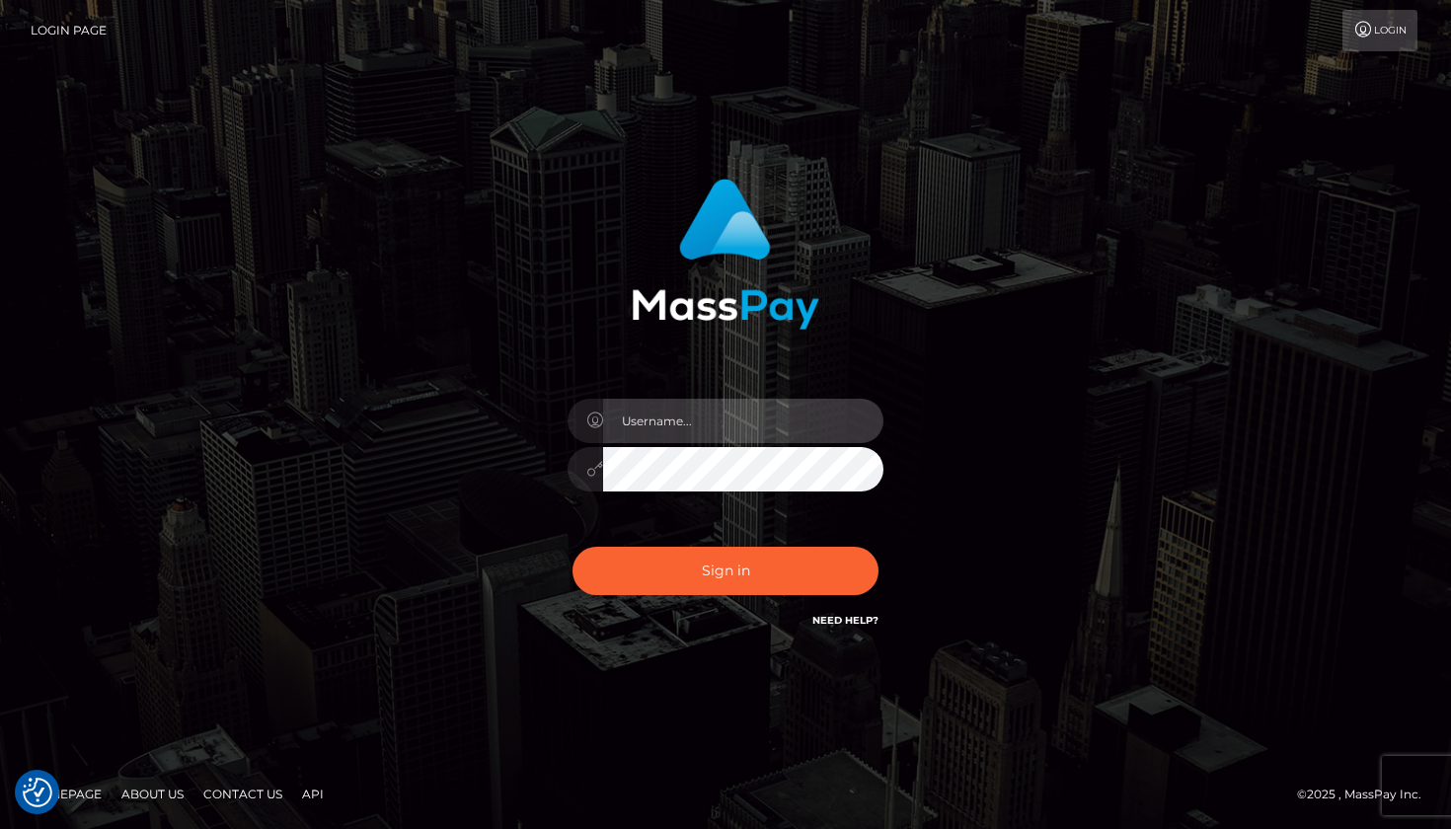  Describe the element at coordinates (38, 793) in the screenshot. I see `img: Revisit consent button` at that location.